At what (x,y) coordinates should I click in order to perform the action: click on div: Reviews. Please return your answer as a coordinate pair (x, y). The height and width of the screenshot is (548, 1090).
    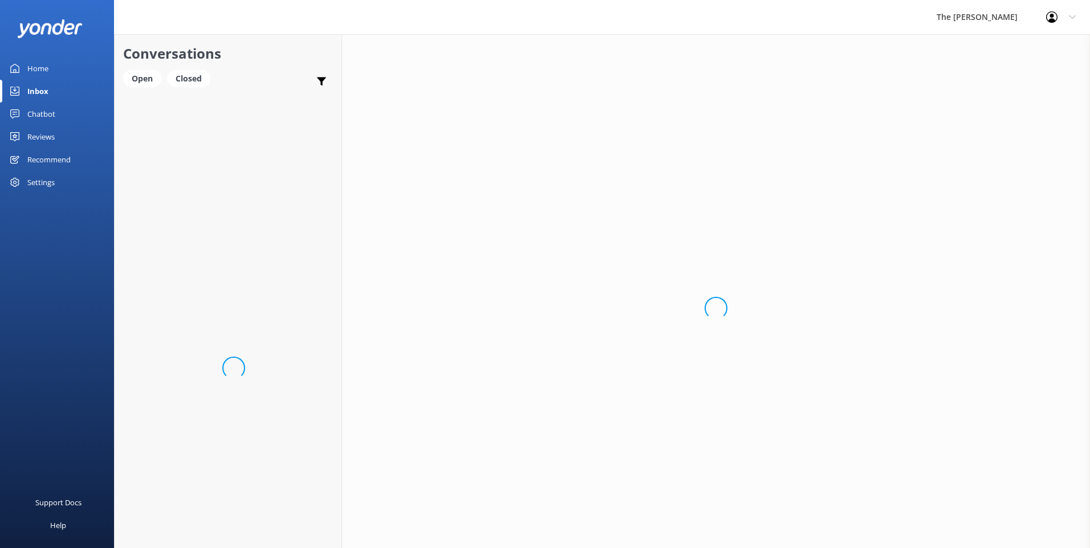
    Looking at the image, I should click on (41, 137).